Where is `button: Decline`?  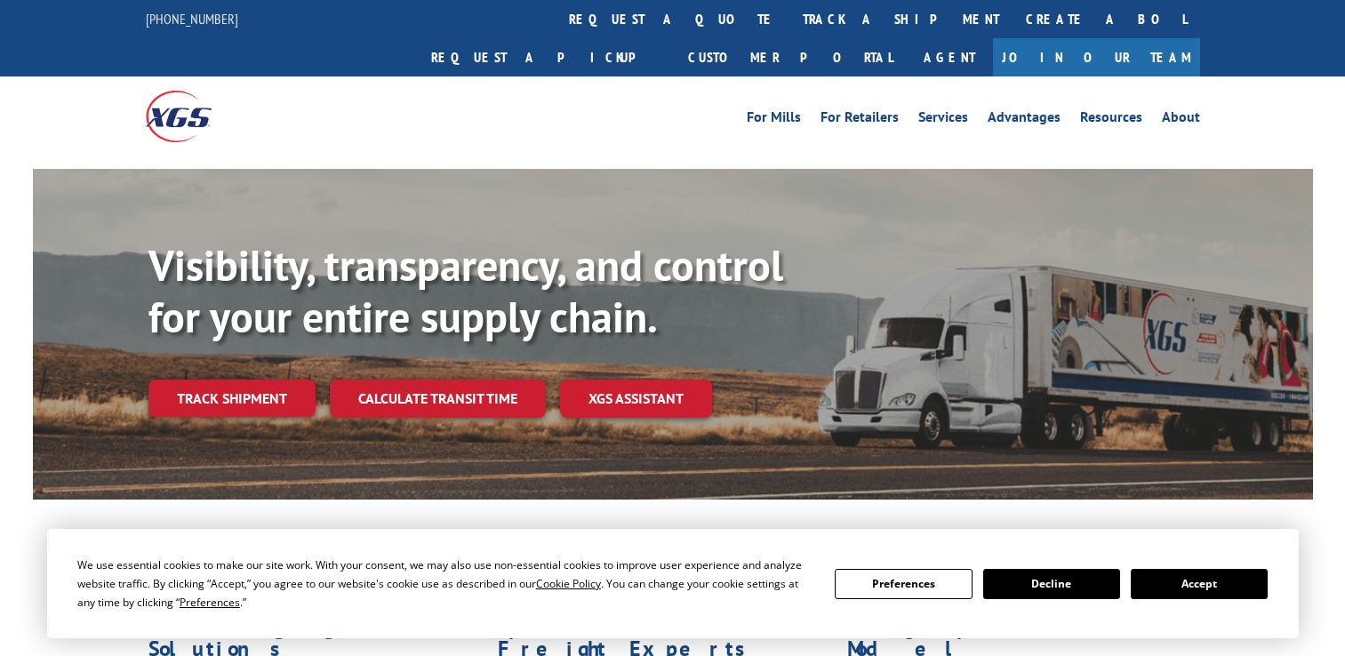 button: Decline is located at coordinates (1051, 584).